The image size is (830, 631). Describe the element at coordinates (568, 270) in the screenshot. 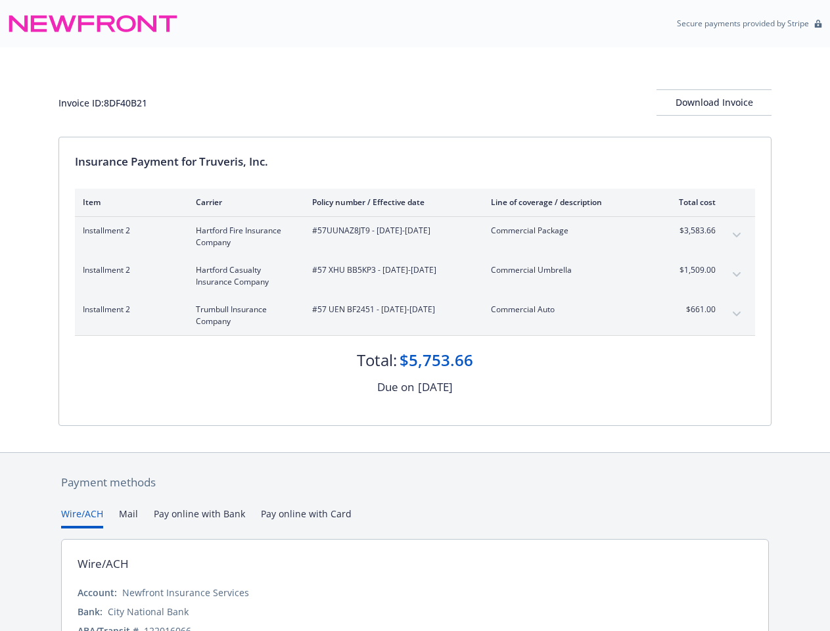

I see `span: Commercial Umbrella` at that location.